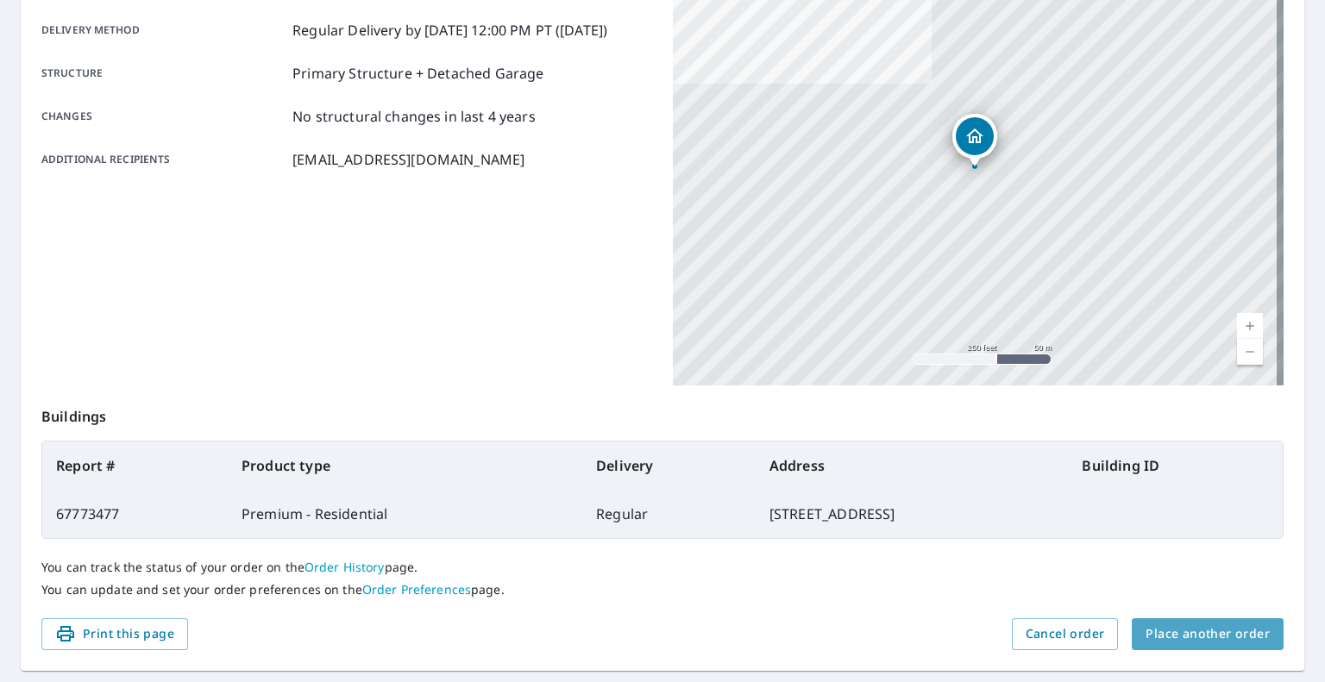  Describe the element at coordinates (1065, 634) in the screenshot. I see `span: Cancel order` at that location.